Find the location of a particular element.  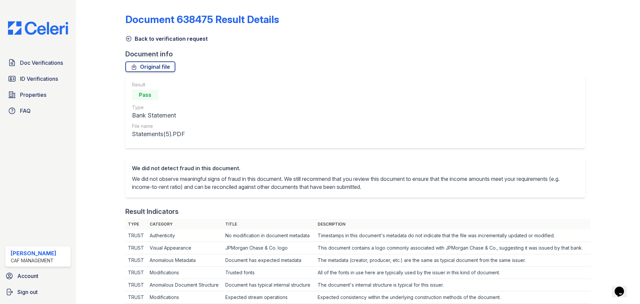

span: Sign out is located at coordinates (27, 292).